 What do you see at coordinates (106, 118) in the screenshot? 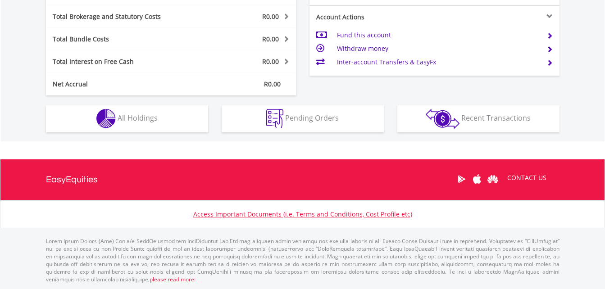
I see `img: holdings-wht.png` at bounding box center [106, 118].